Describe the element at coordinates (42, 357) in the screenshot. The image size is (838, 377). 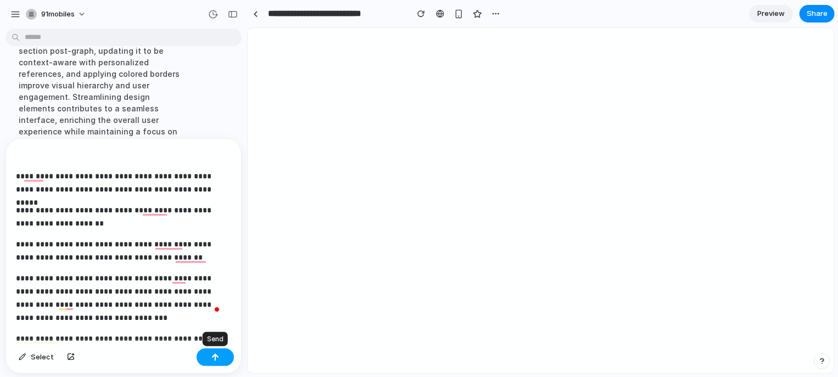
I see `span: Select` at that location.